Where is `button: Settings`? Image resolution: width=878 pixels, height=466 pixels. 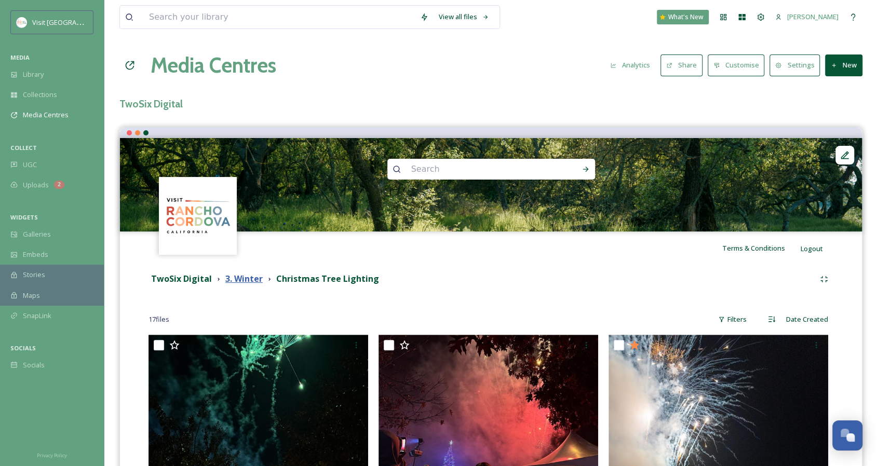 button: Settings is located at coordinates (795, 65).